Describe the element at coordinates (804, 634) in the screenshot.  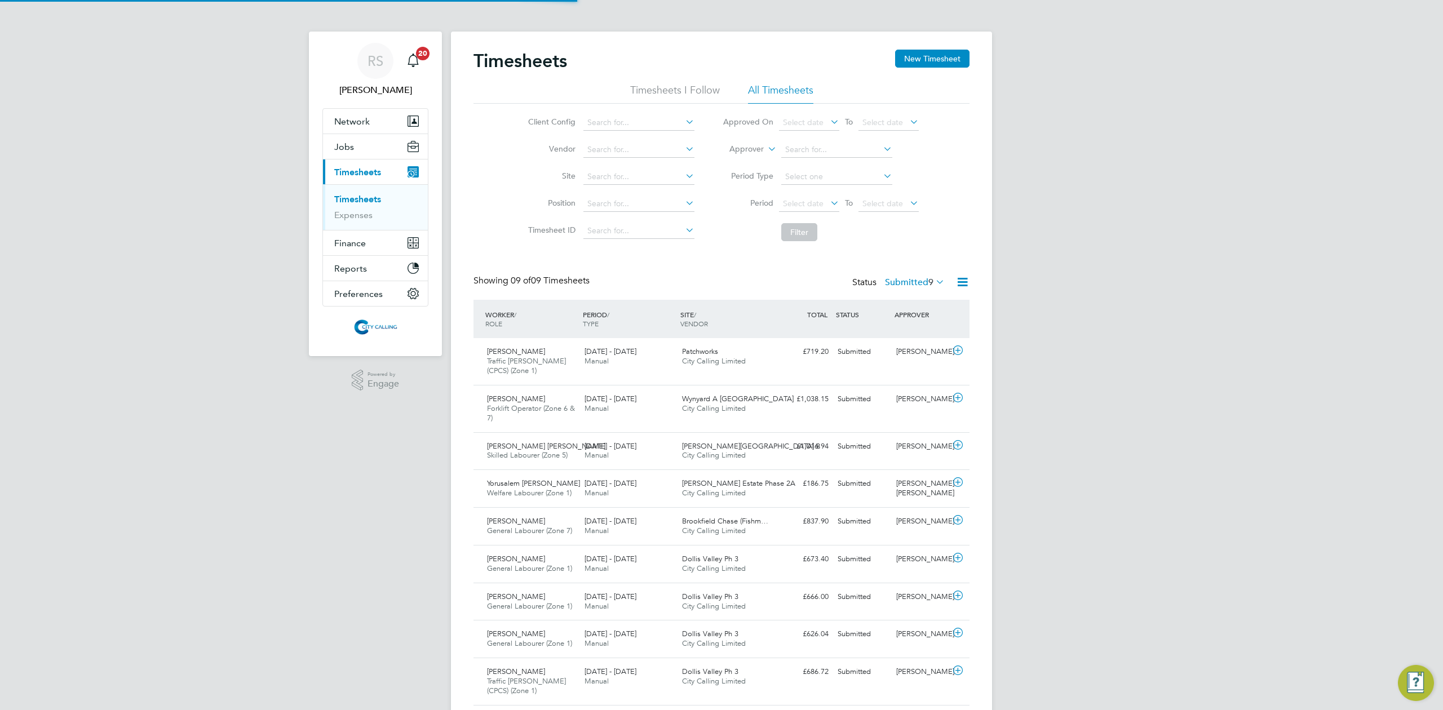
I see `div: £626.04` at that location.